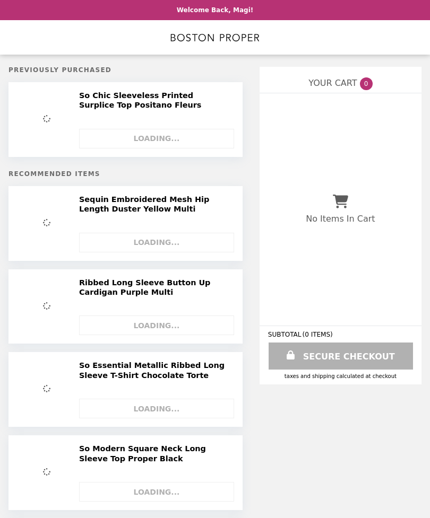  Describe the element at coordinates (332, 83) in the screenshot. I see `span: YOUR CART` at that location.